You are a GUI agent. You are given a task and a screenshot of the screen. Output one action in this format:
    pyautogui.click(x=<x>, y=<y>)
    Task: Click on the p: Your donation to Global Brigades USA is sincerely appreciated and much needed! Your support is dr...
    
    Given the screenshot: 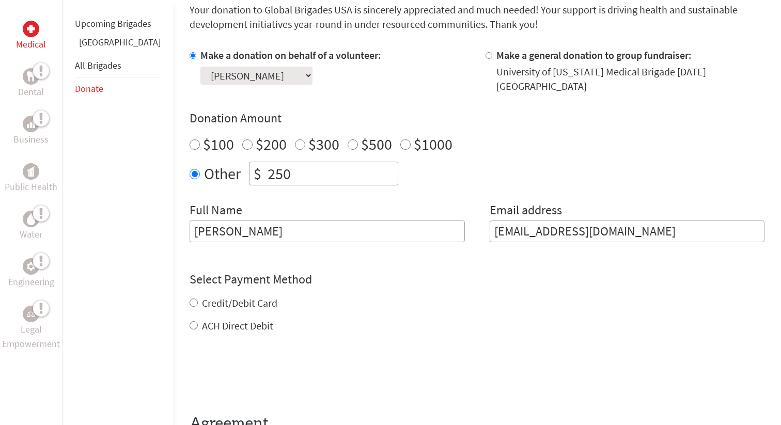 What is the action you would take?
    pyautogui.click(x=477, y=17)
    